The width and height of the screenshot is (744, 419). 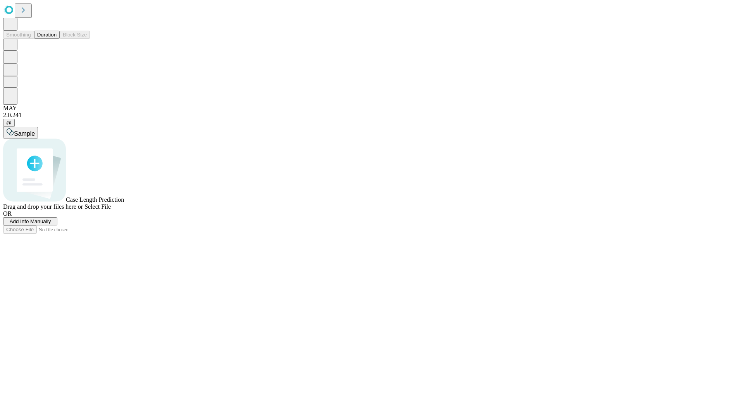 I want to click on div: 2.0.241, so click(x=372, y=115).